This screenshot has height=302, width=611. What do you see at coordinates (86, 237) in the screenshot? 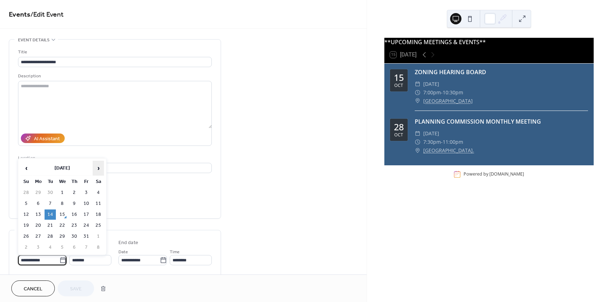
I see `td: 31` at bounding box center [86, 237].